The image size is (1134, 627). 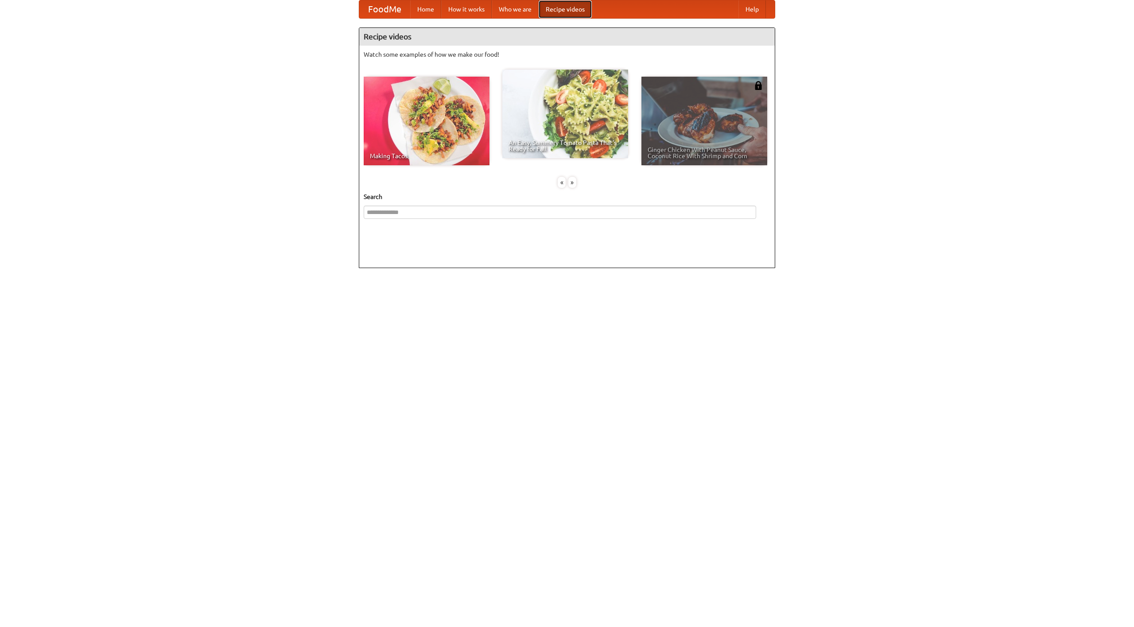 What do you see at coordinates (426, 9) in the screenshot?
I see `a: Home` at bounding box center [426, 9].